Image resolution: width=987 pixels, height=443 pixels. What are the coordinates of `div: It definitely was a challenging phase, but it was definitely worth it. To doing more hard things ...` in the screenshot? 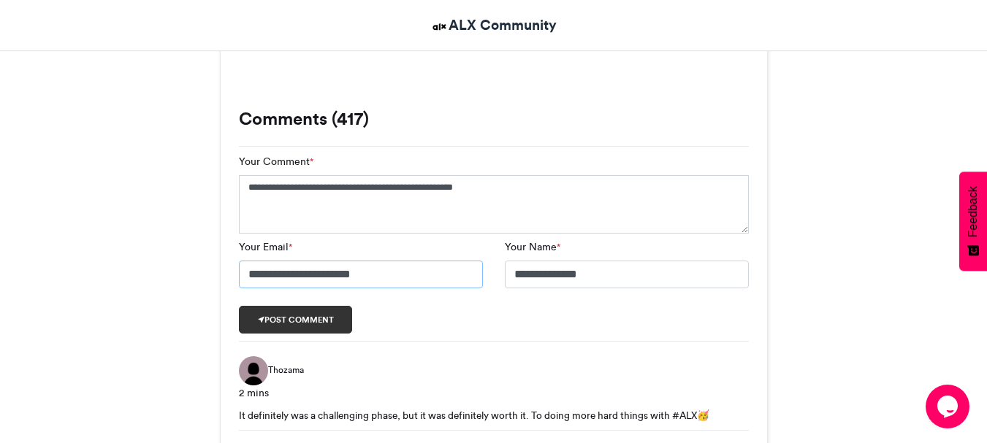 It's located at (494, 416).